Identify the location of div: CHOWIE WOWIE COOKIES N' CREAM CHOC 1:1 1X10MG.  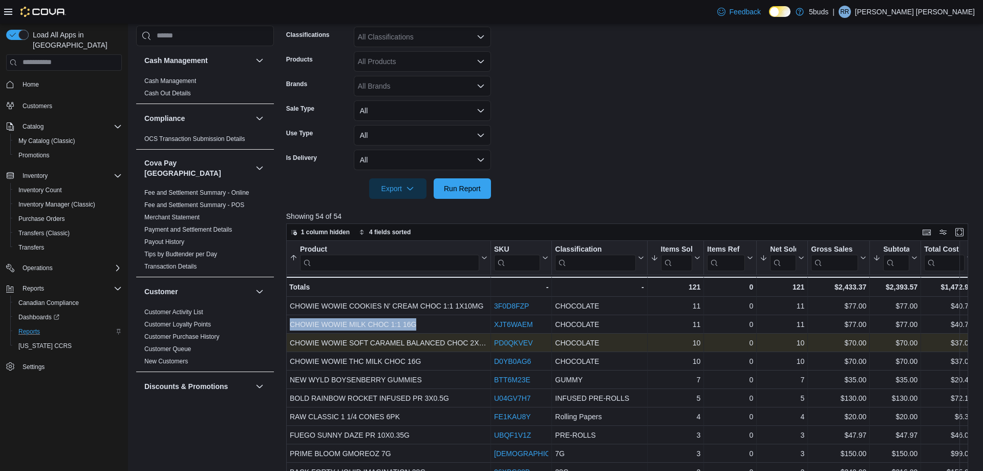
(389, 306).